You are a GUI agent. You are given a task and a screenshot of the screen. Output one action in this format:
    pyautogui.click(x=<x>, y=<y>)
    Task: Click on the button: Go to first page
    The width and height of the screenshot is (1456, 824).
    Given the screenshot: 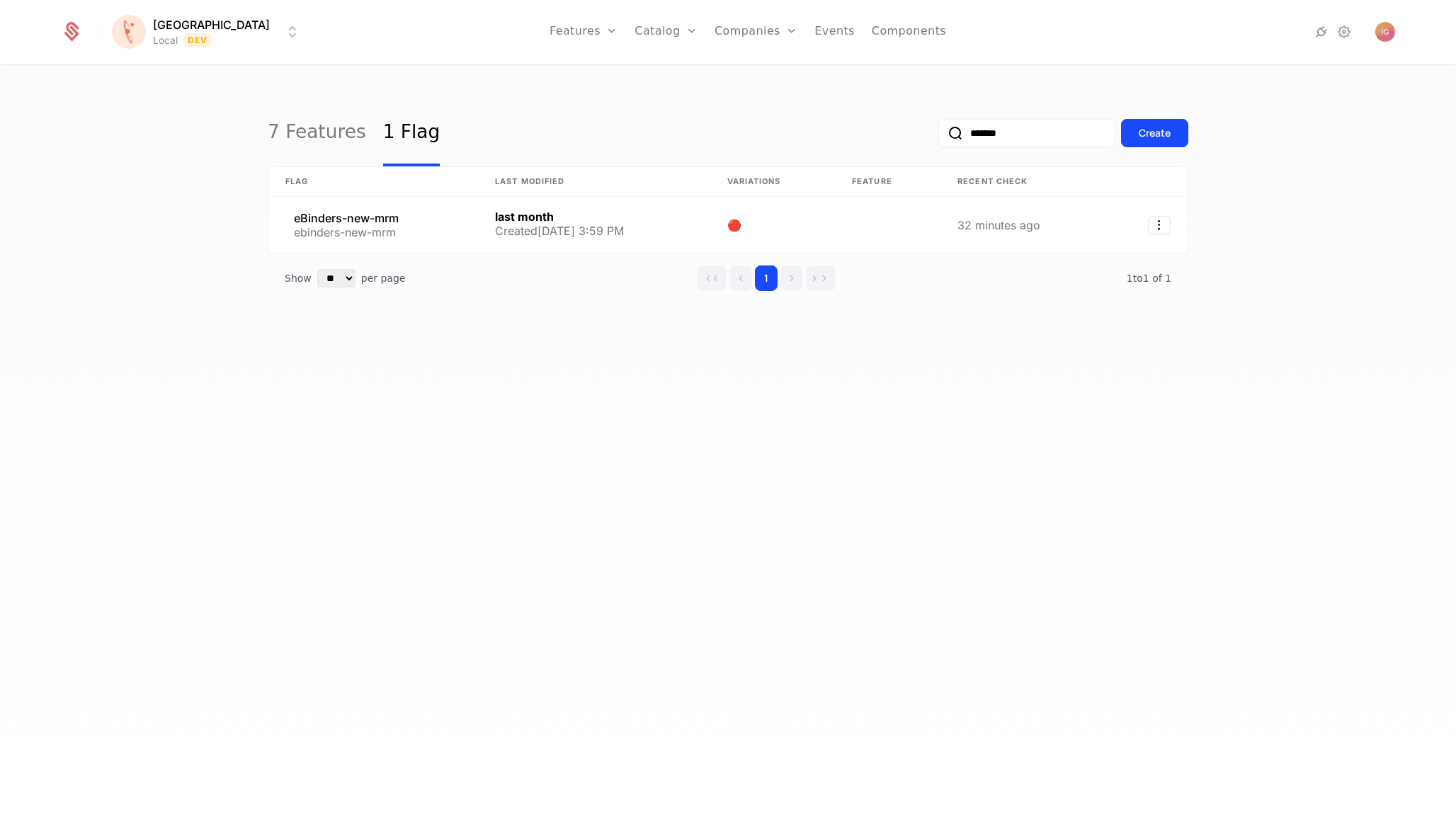 What is the action you would take?
    pyautogui.click(x=711, y=278)
    